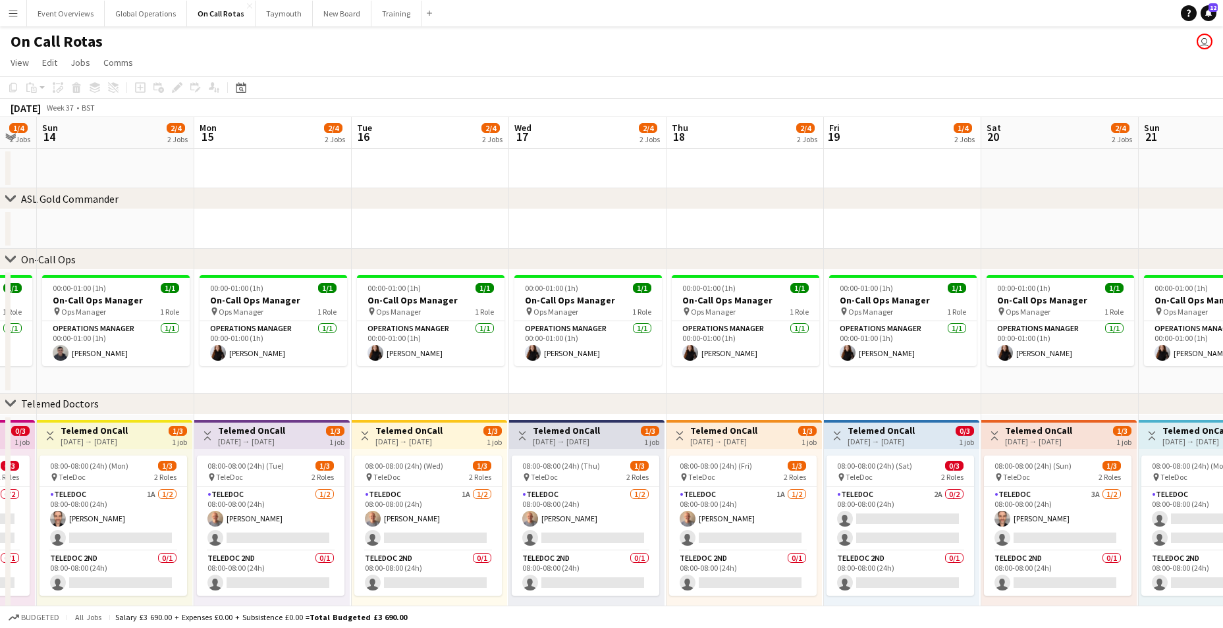  Describe the element at coordinates (1209, 13) in the screenshot. I see `a: 12` at that location.